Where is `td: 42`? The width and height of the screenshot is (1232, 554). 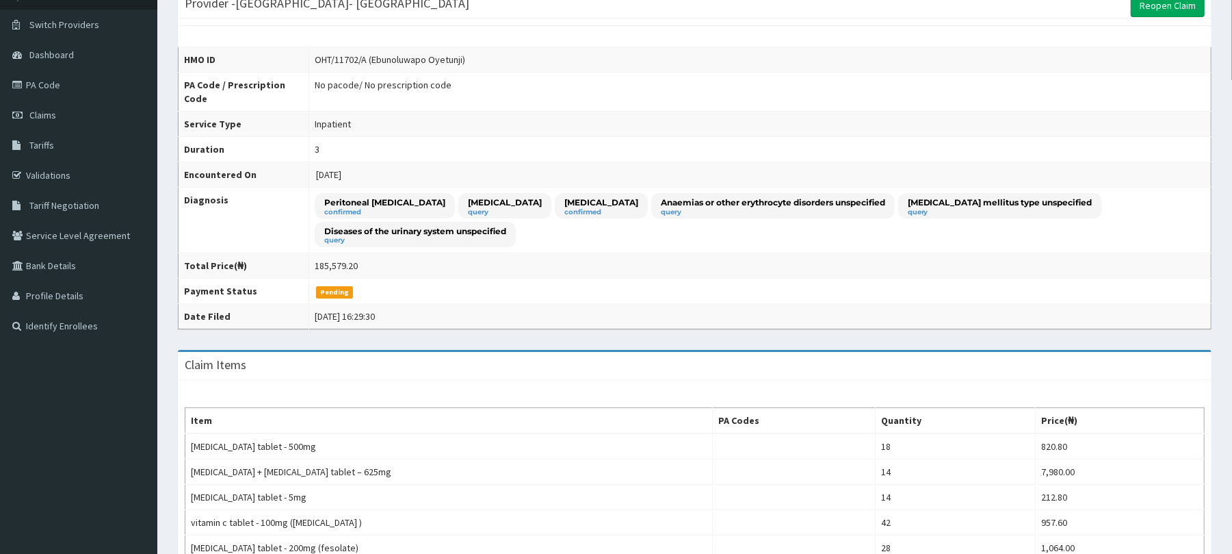
td: 42 is located at coordinates (955, 522).